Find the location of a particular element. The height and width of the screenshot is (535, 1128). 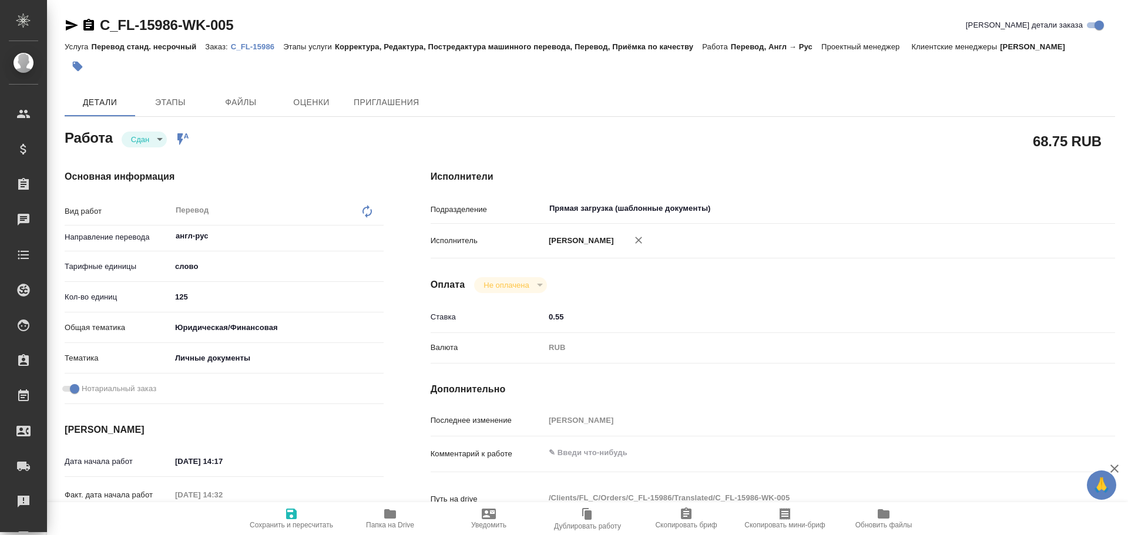

p: Исполнитель is located at coordinates (488, 241).